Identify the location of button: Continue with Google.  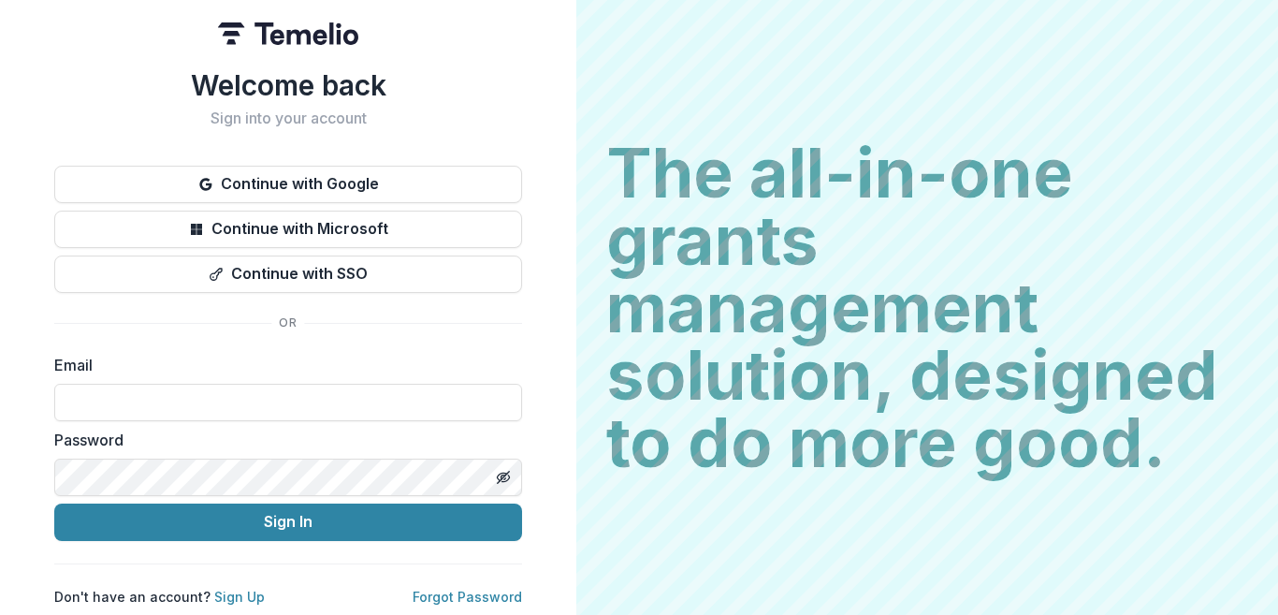
(288, 184).